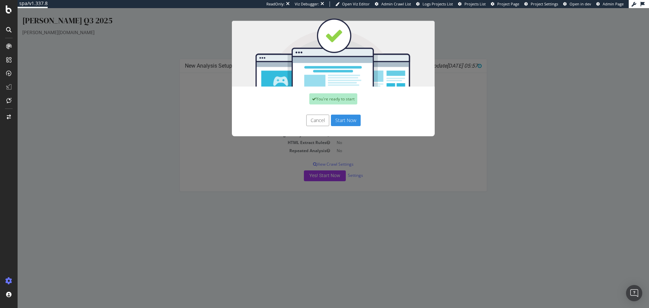  What do you see at coordinates (505, 4) in the screenshot?
I see `a: Project Page` at bounding box center [505, 4].